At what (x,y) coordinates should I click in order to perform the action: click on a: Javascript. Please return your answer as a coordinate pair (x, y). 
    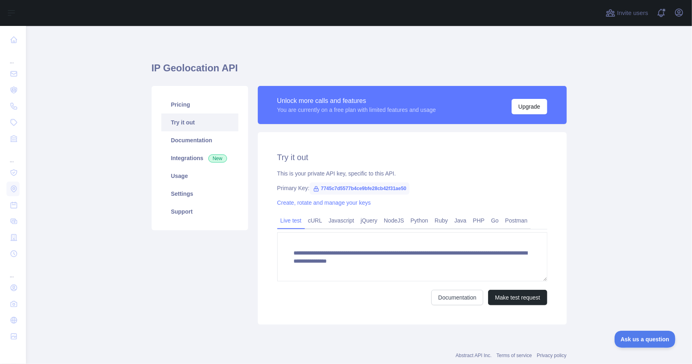
    Looking at the image, I should click on (341, 221).